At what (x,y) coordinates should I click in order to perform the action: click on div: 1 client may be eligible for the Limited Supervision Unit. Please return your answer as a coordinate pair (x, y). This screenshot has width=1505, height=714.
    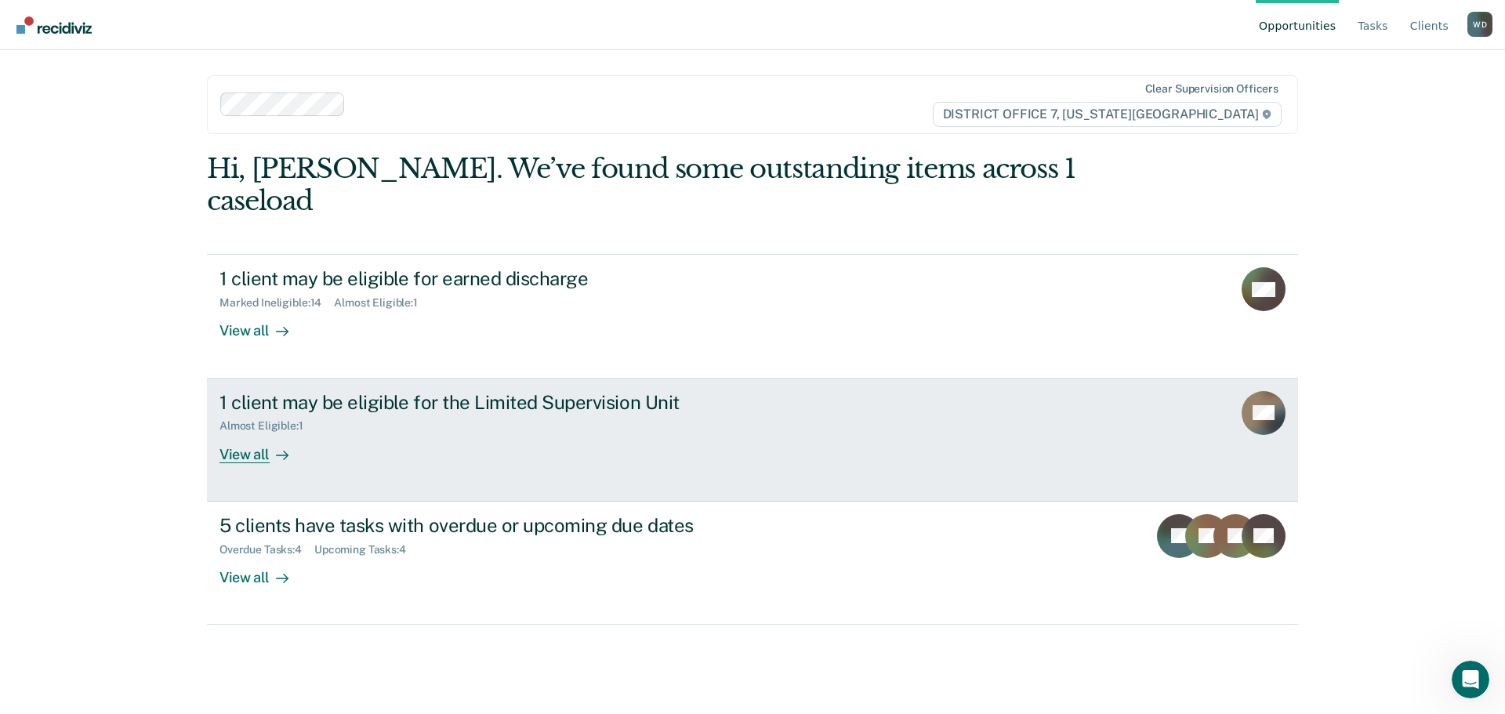
    Looking at the image, I should click on (495, 402).